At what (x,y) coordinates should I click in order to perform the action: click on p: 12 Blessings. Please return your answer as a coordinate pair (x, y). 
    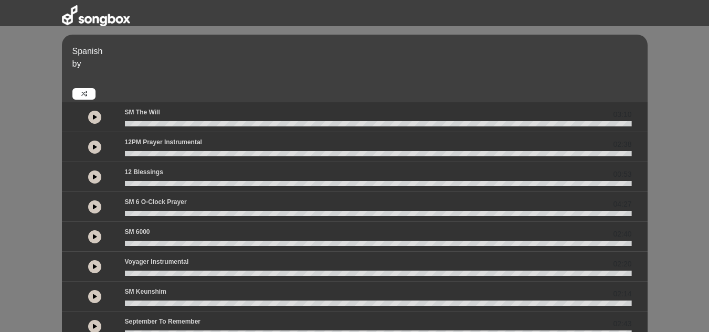
    Looking at the image, I should click on (144, 172).